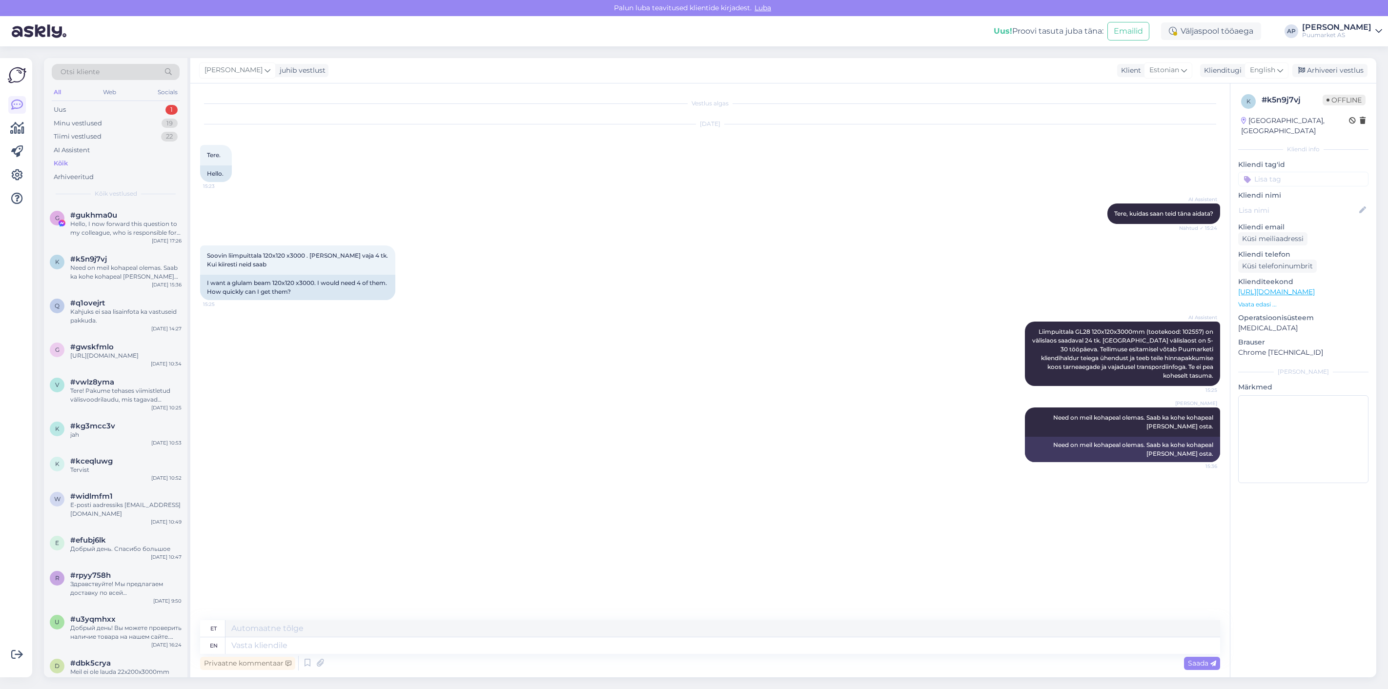  What do you see at coordinates (57, 543) in the screenshot?
I see `span: e` at bounding box center [57, 543].